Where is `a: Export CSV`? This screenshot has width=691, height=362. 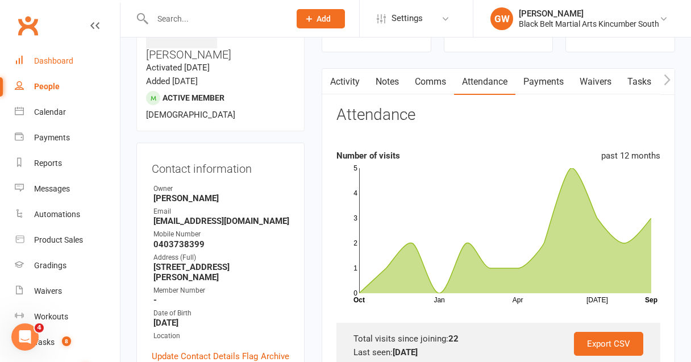
a: Export CSV is located at coordinates (608, 344).